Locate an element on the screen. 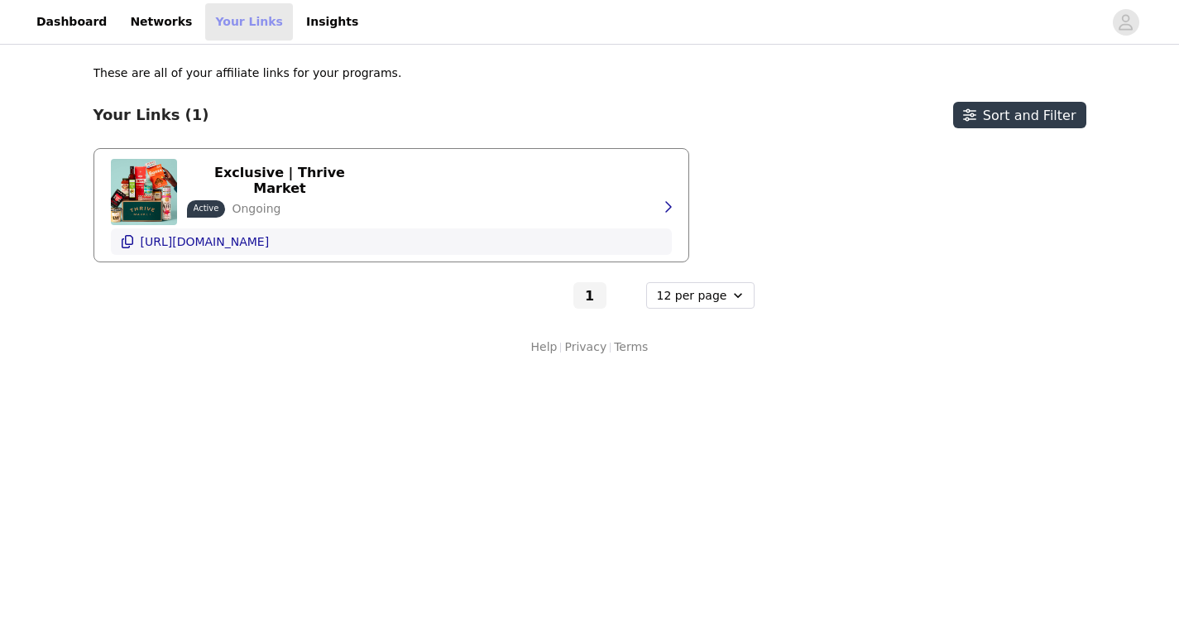 This screenshot has height=624, width=1179. a: Dashboard is located at coordinates (71, 22).